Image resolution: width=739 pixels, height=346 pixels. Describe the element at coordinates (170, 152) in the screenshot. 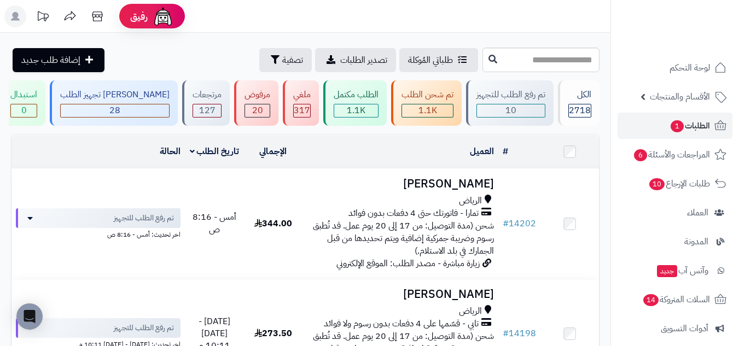

I see `a: الحالة` at that location.